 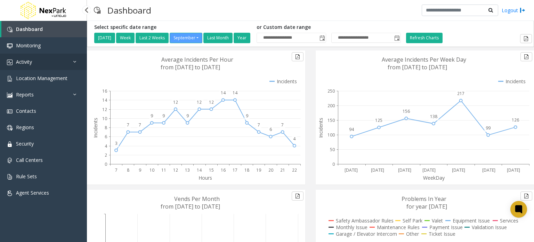 I want to click on text: 94, so click(x=352, y=129).